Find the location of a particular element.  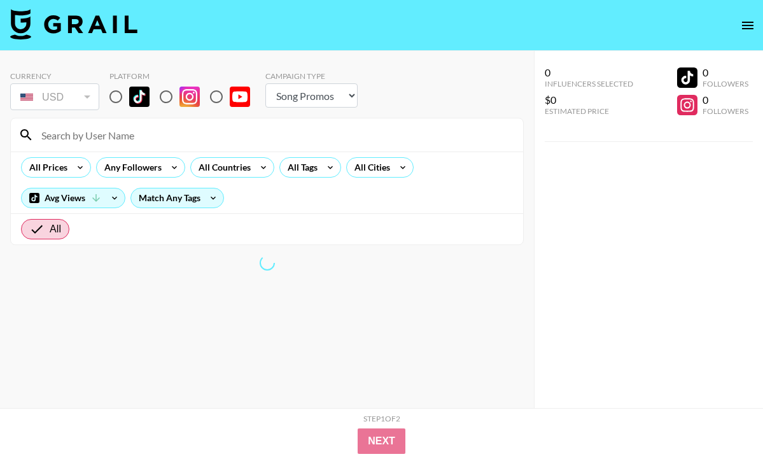

div: Influencers Selected is located at coordinates (589, 83).